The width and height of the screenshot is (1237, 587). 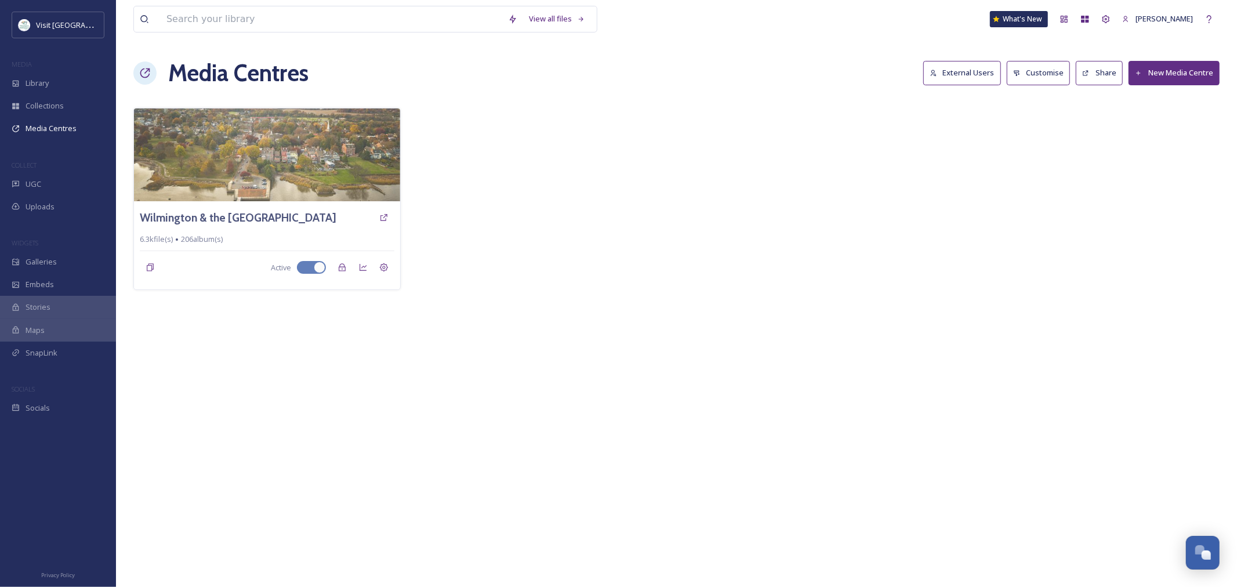 I want to click on span: 6.3k file(s), so click(x=156, y=239).